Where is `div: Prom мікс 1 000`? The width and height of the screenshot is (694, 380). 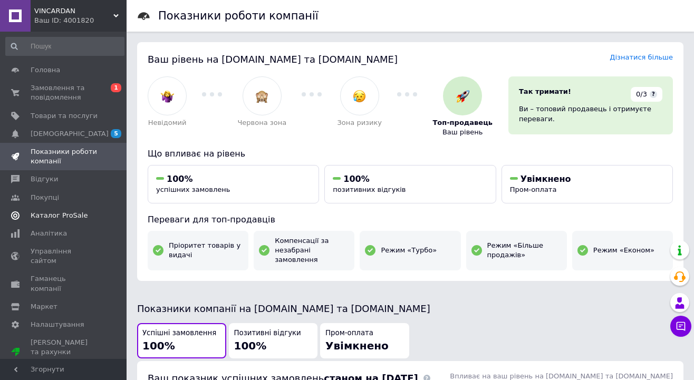
div: Prom мікс 1 000 is located at coordinates (64, 362).